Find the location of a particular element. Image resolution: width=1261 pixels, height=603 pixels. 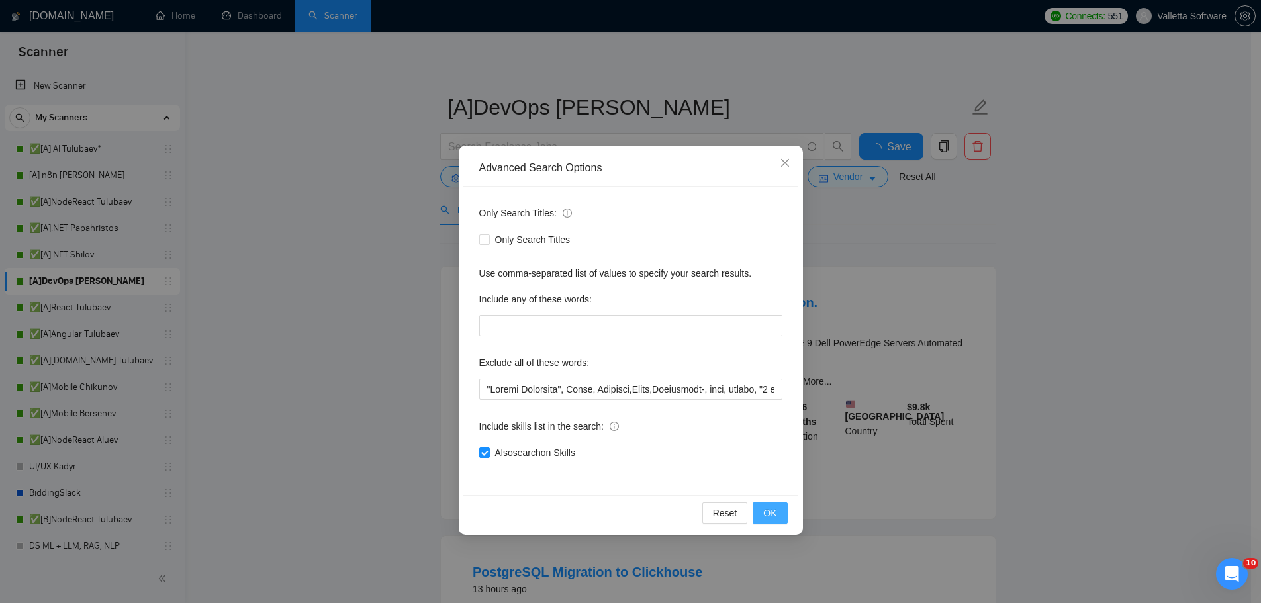

span: Reset is located at coordinates (725, 513).